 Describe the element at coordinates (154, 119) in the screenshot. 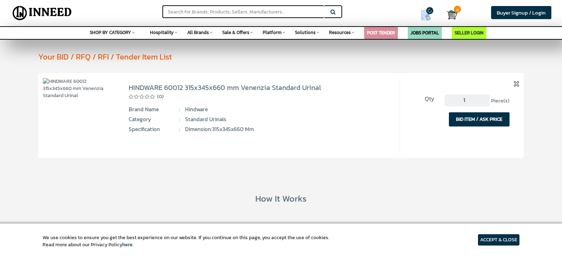

I see `span: Category` at that location.